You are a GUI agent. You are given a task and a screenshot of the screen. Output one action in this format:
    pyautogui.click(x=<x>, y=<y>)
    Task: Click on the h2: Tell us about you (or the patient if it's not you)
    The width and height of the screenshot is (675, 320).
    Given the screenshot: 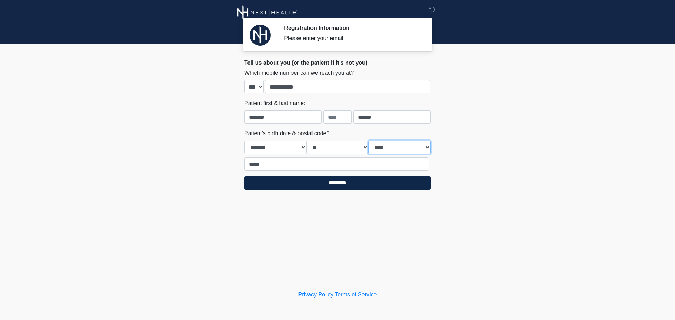 What is the action you would take?
    pyautogui.click(x=337, y=63)
    